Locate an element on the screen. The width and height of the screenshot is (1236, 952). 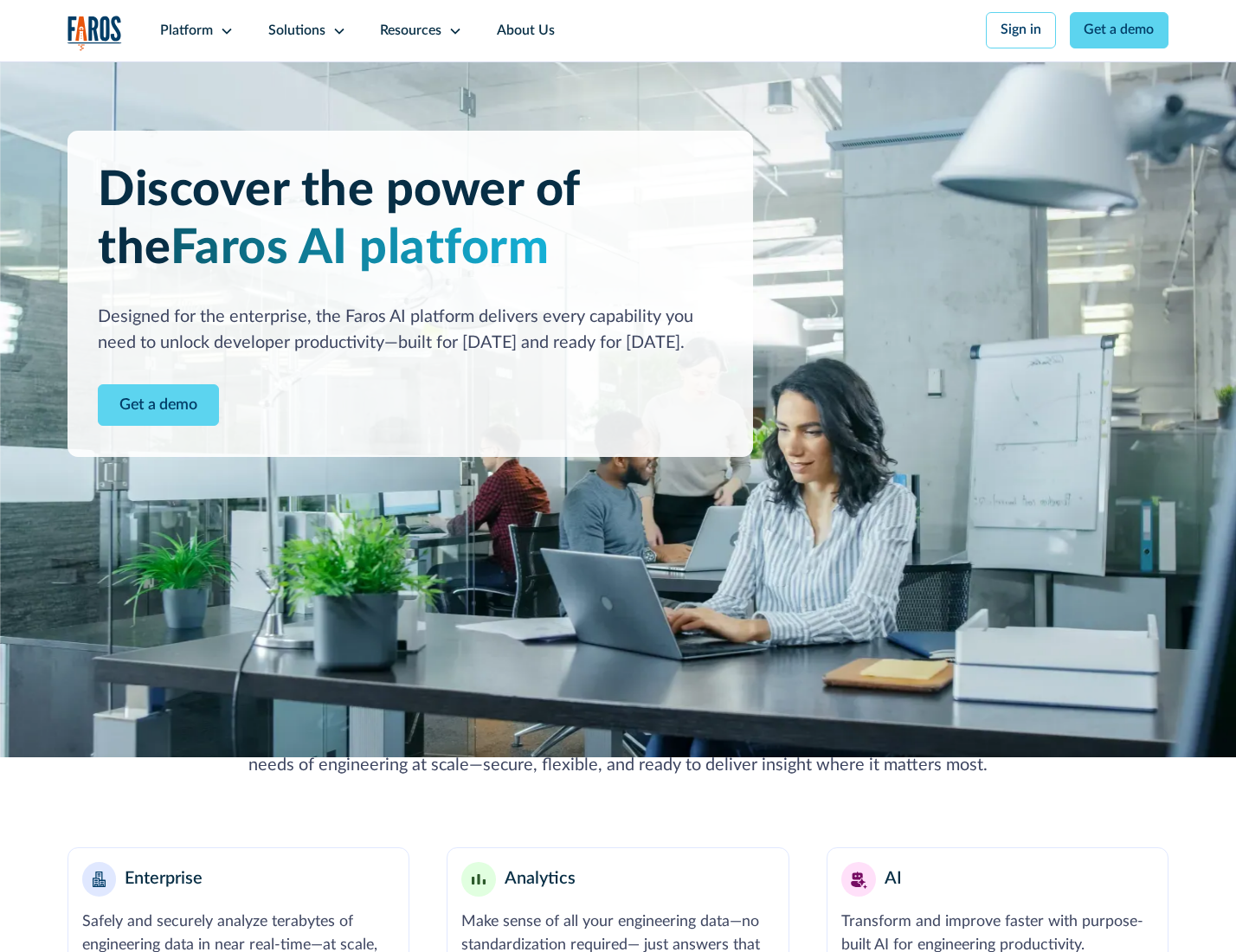
div: Platform is located at coordinates (186, 31).